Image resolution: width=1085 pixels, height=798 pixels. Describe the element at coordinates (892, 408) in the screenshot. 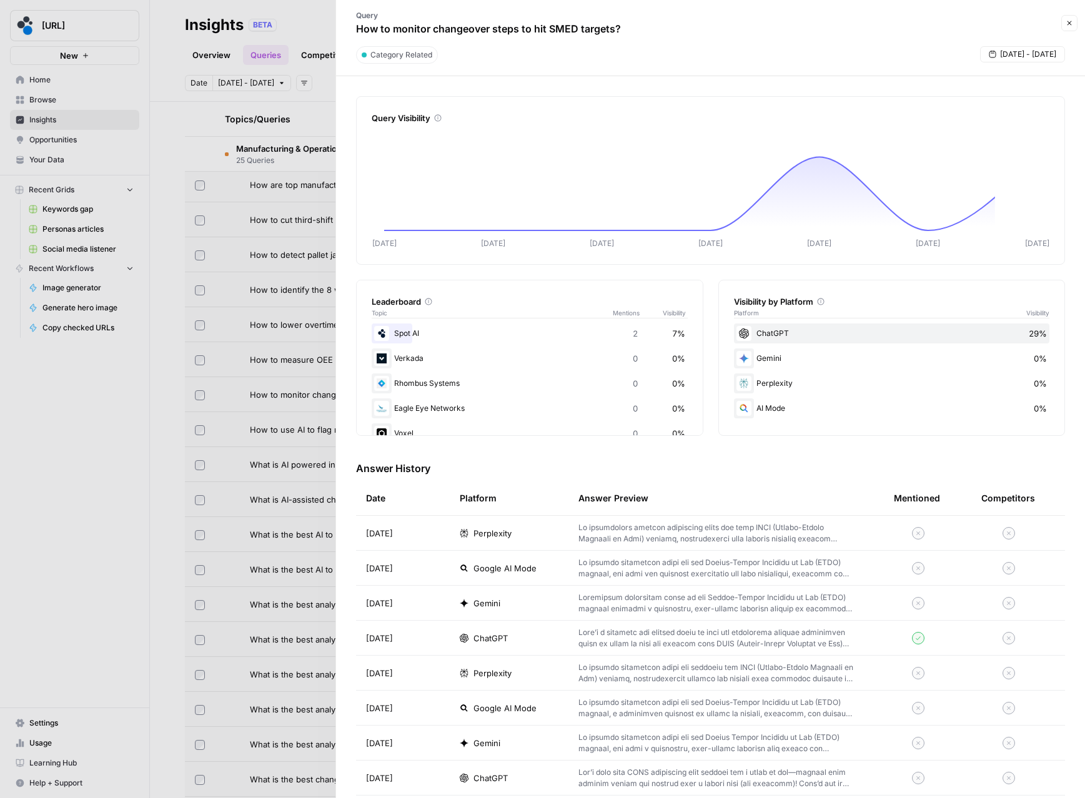

I see `div: AI Mode` at that location.